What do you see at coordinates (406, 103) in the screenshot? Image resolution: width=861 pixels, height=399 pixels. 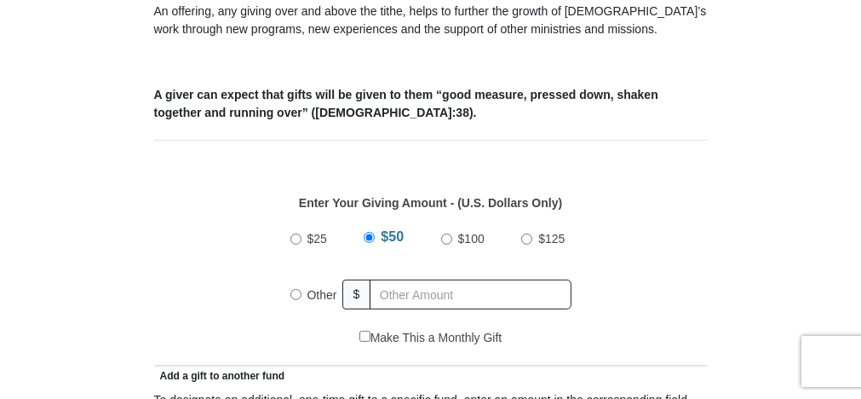 I see `b: A giver can expect that gifts will be given to them “good measure, pressed down, shaken together ...` at bounding box center [406, 103].